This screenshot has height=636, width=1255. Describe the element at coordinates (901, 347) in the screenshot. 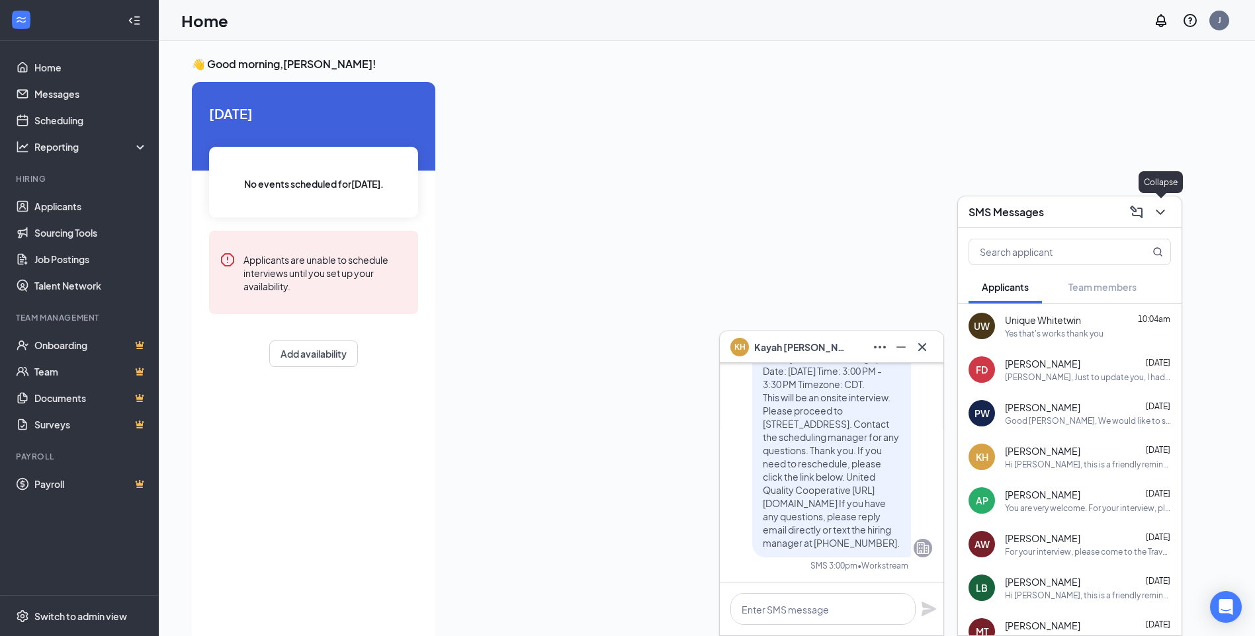

I see `button: Minimize` at that location.